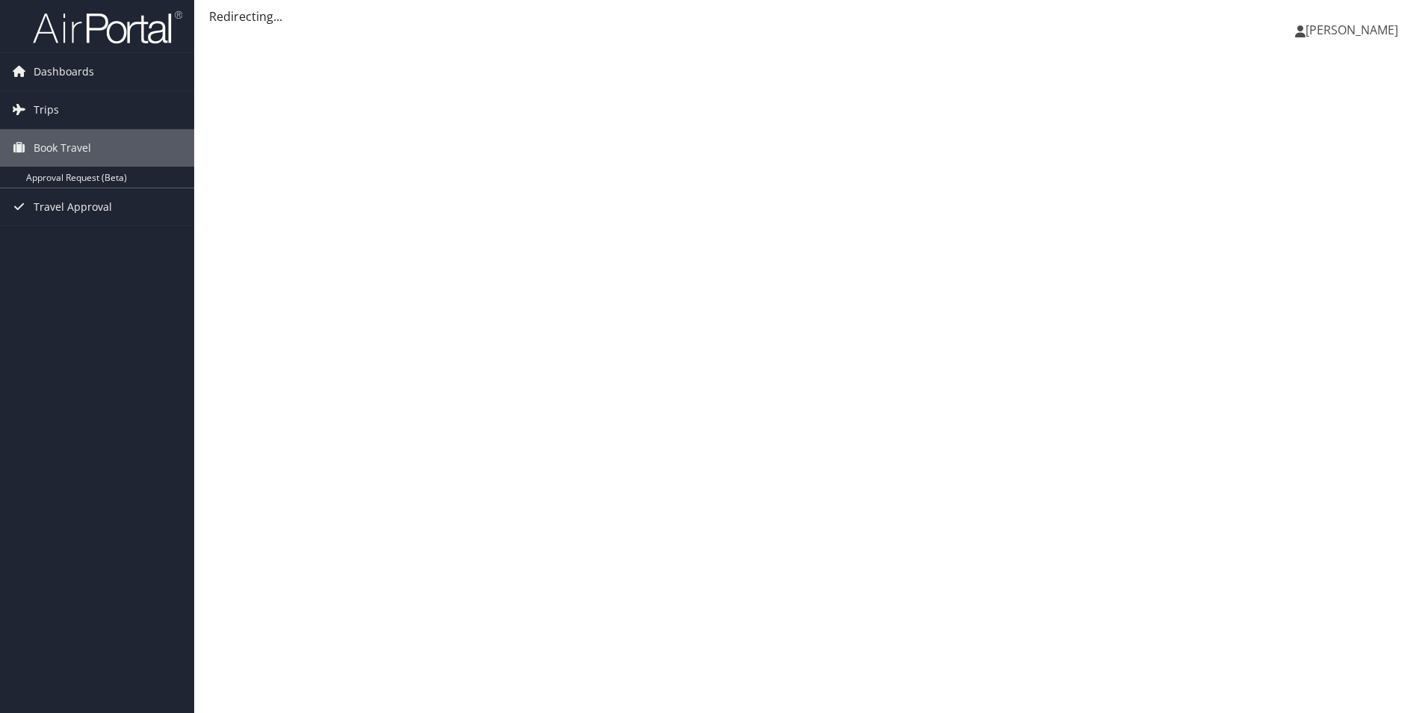 The width and height of the screenshot is (1428, 713). I want to click on div: Redirecting..., so click(811, 16).